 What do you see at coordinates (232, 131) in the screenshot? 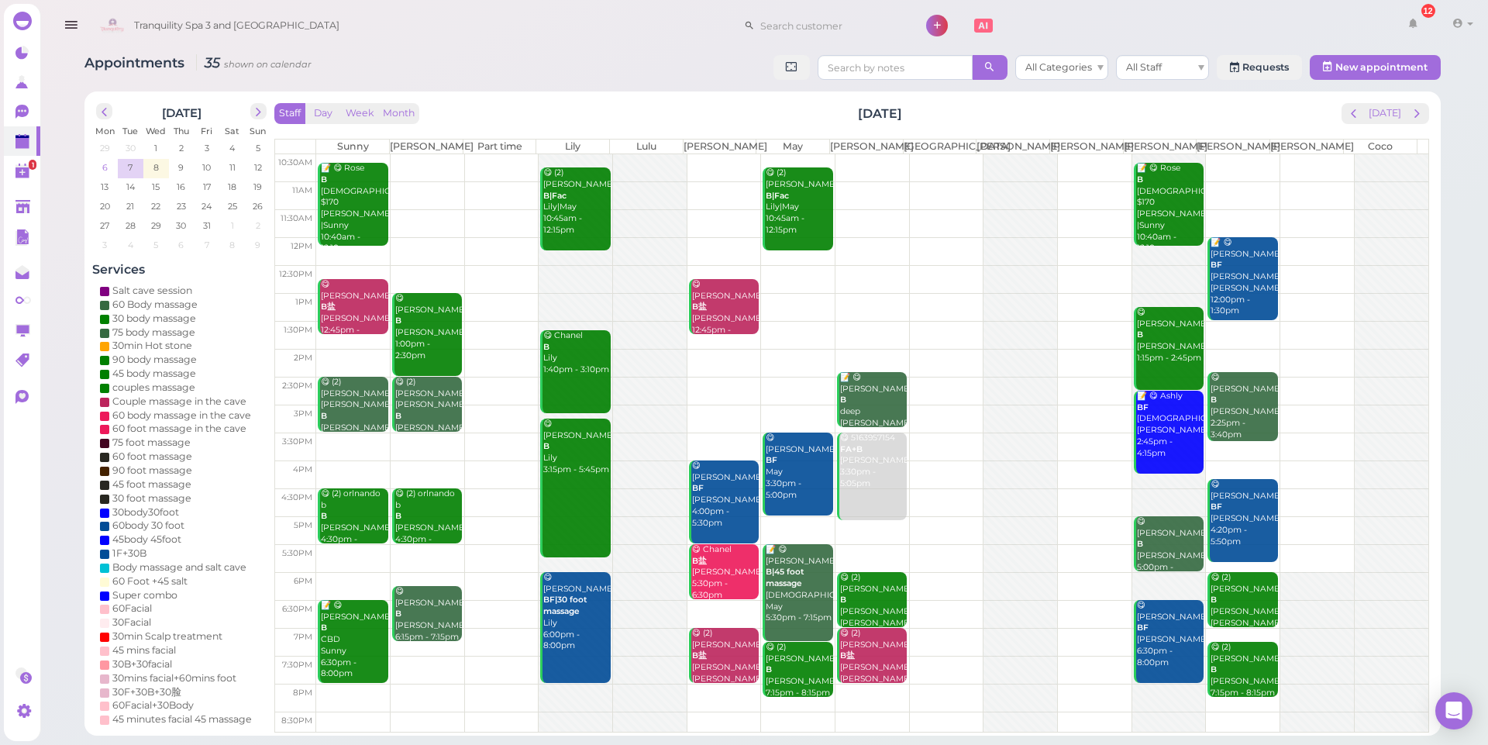
I see `span: Sat` at bounding box center [232, 131].